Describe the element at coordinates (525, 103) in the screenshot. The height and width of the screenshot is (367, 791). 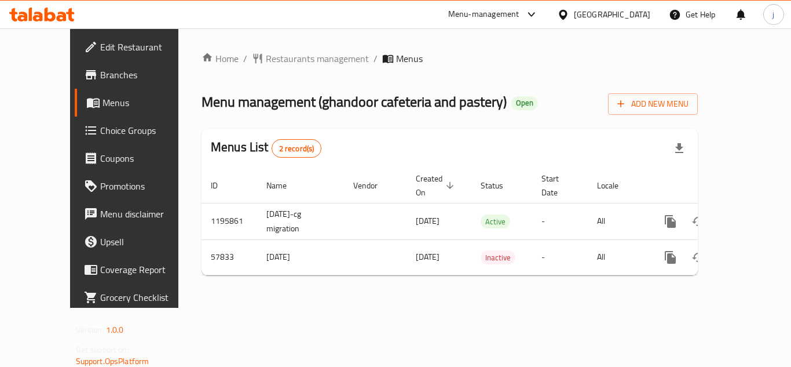
I see `div: Open` at that location.